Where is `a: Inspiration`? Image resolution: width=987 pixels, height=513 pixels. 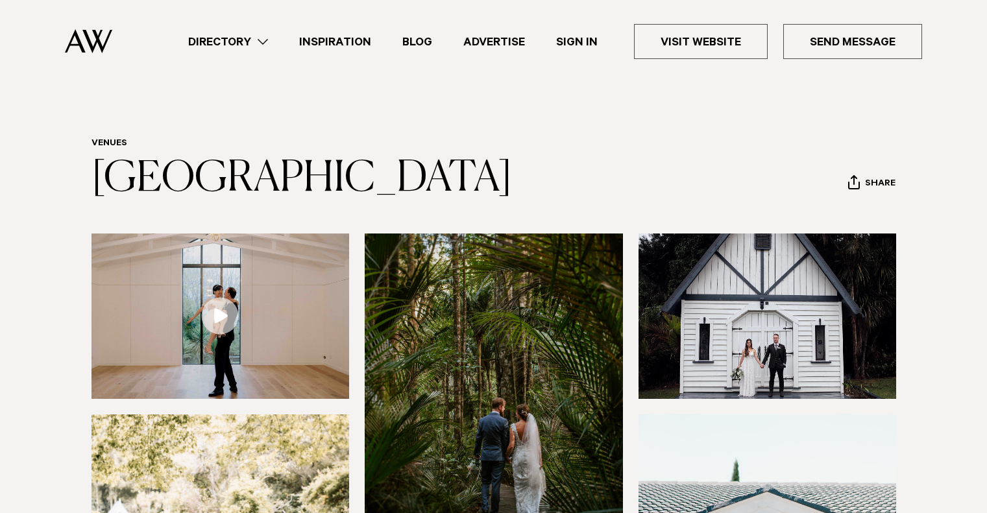 a: Inspiration is located at coordinates (335, 42).